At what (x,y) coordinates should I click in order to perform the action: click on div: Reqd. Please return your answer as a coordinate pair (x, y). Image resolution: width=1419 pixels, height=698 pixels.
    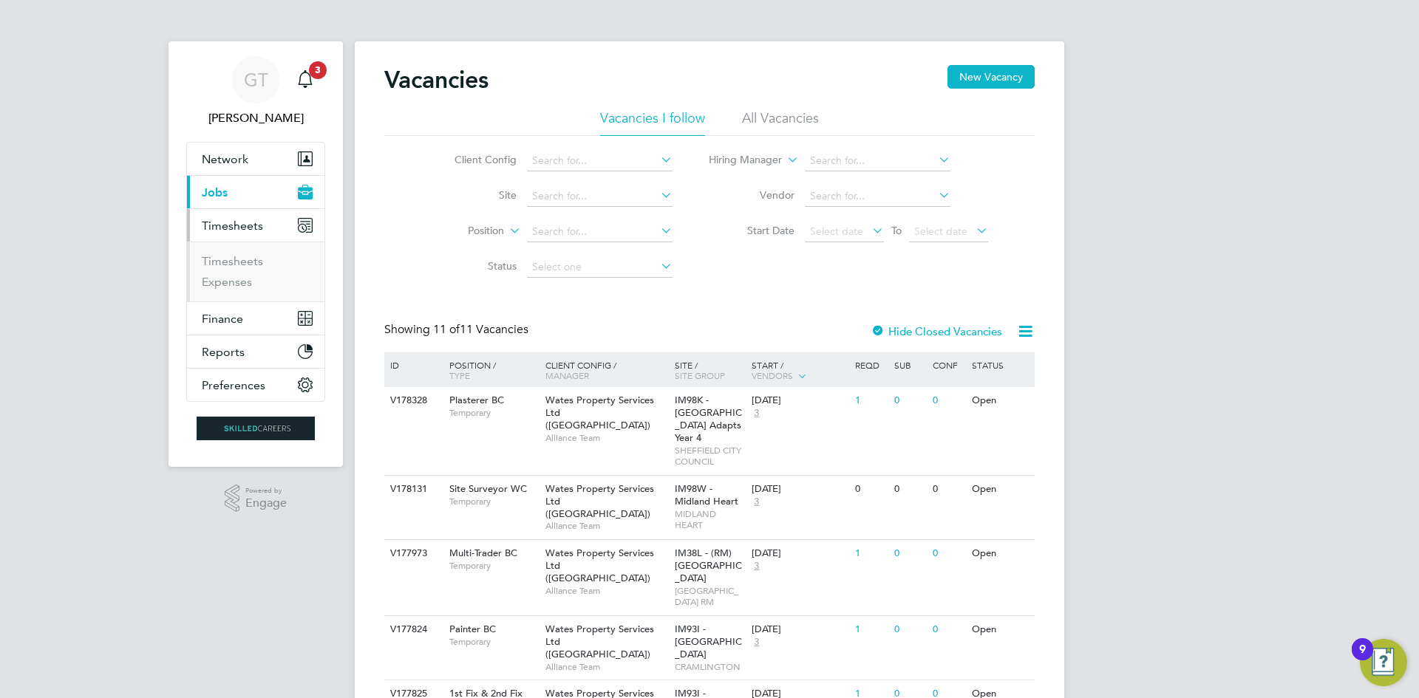
    Looking at the image, I should click on (870, 365).